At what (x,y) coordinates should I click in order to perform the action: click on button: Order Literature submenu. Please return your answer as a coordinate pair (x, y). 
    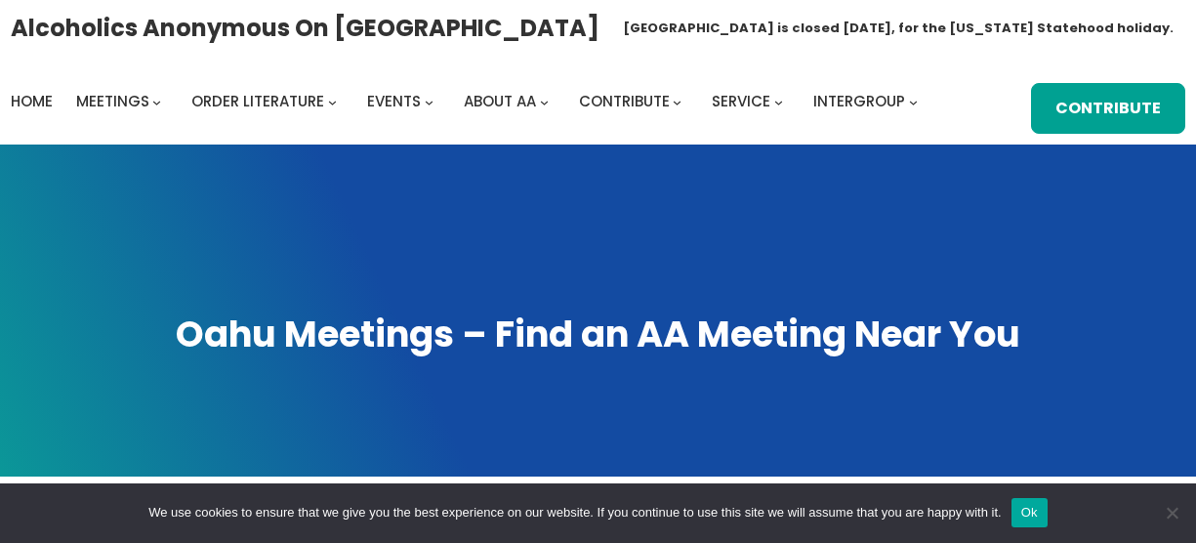
    Looking at the image, I should click on (332, 101).